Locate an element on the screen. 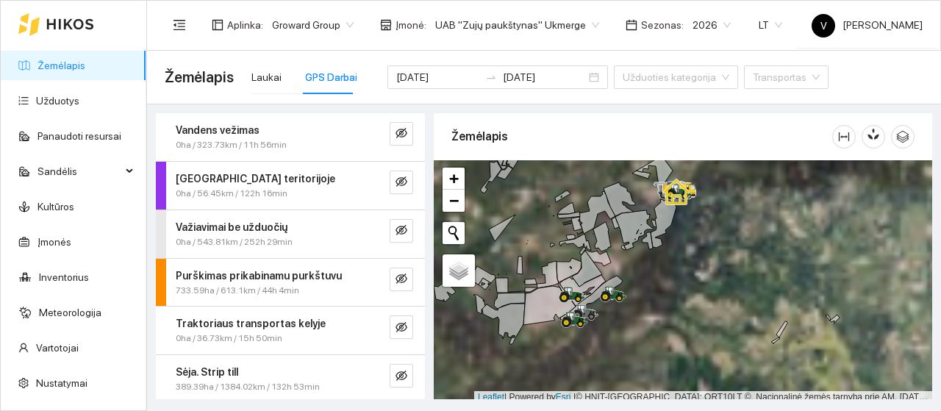 This screenshot has height=411, width=941. input: Pabaigos data is located at coordinates (544, 77).